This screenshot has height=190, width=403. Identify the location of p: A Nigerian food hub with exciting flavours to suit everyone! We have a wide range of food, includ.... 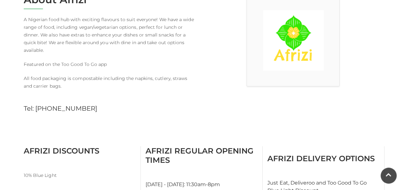
(110, 35).